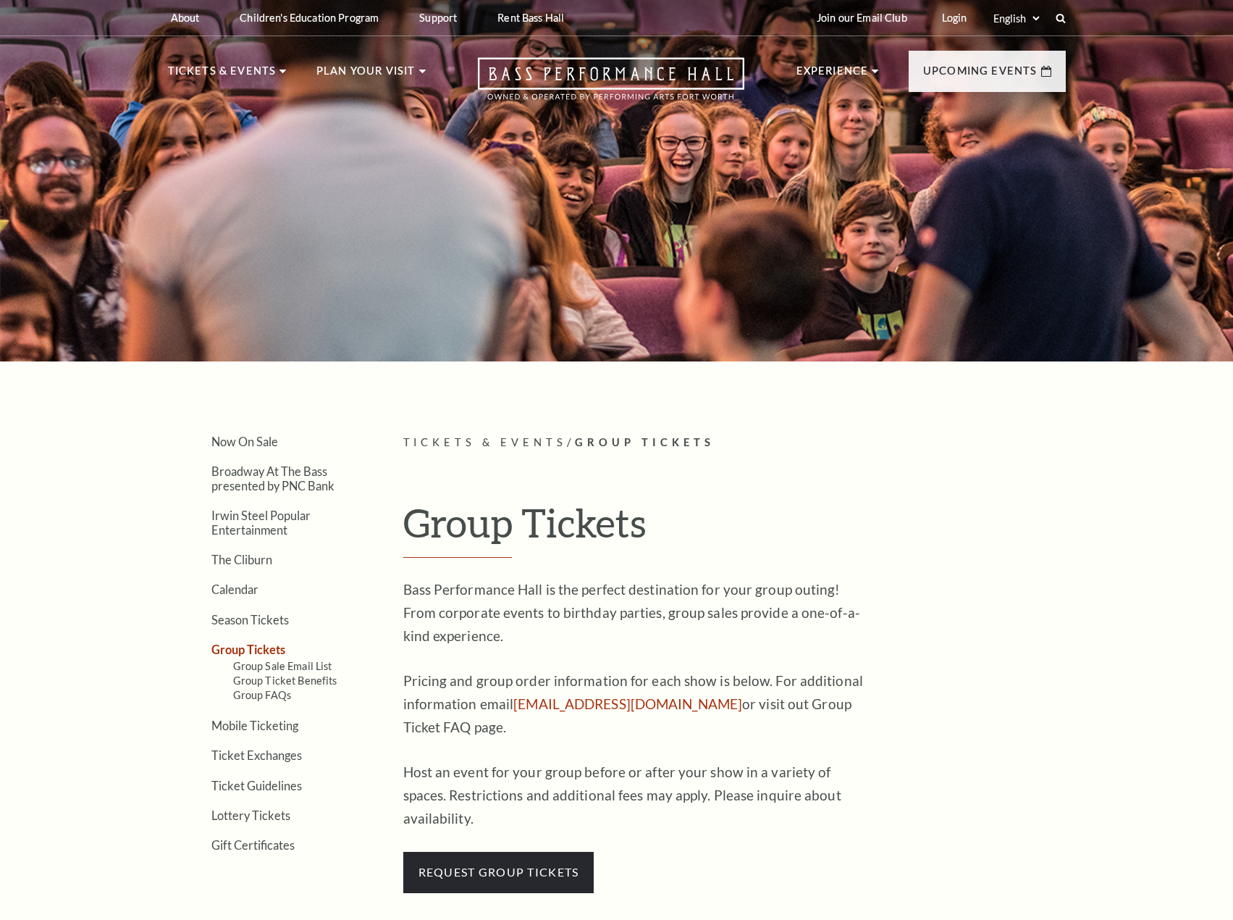 The height and width of the screenshot is (920, 1233). I want to click on p: Rent Bass Hall, so click(531, 17).